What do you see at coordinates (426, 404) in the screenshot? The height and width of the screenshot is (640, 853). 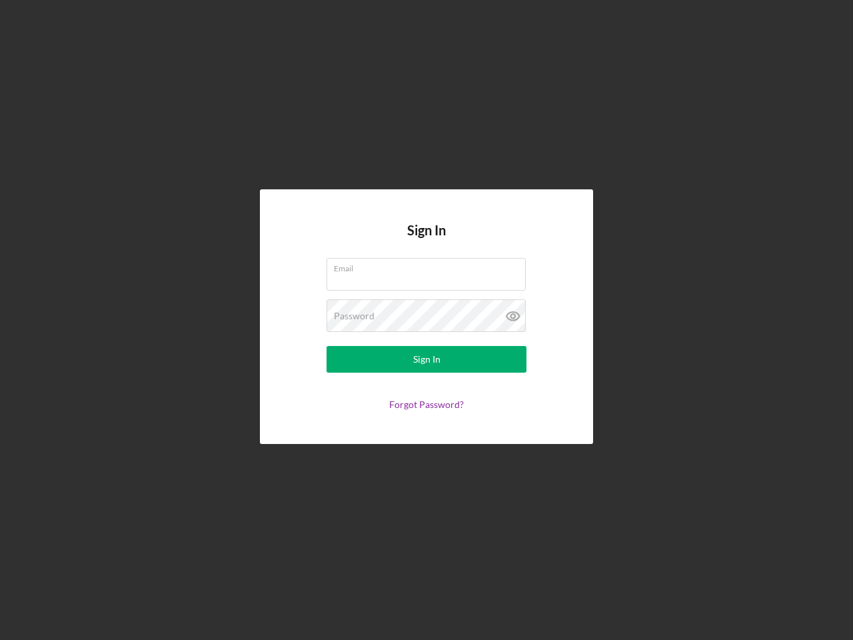 I see `a: Forgot Password?` at bounding box center [426, 404].